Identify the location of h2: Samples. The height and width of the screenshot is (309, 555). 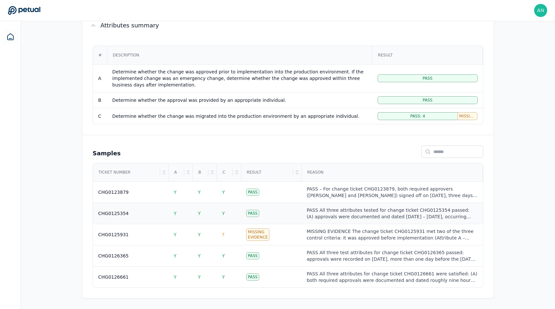
(107, 153).